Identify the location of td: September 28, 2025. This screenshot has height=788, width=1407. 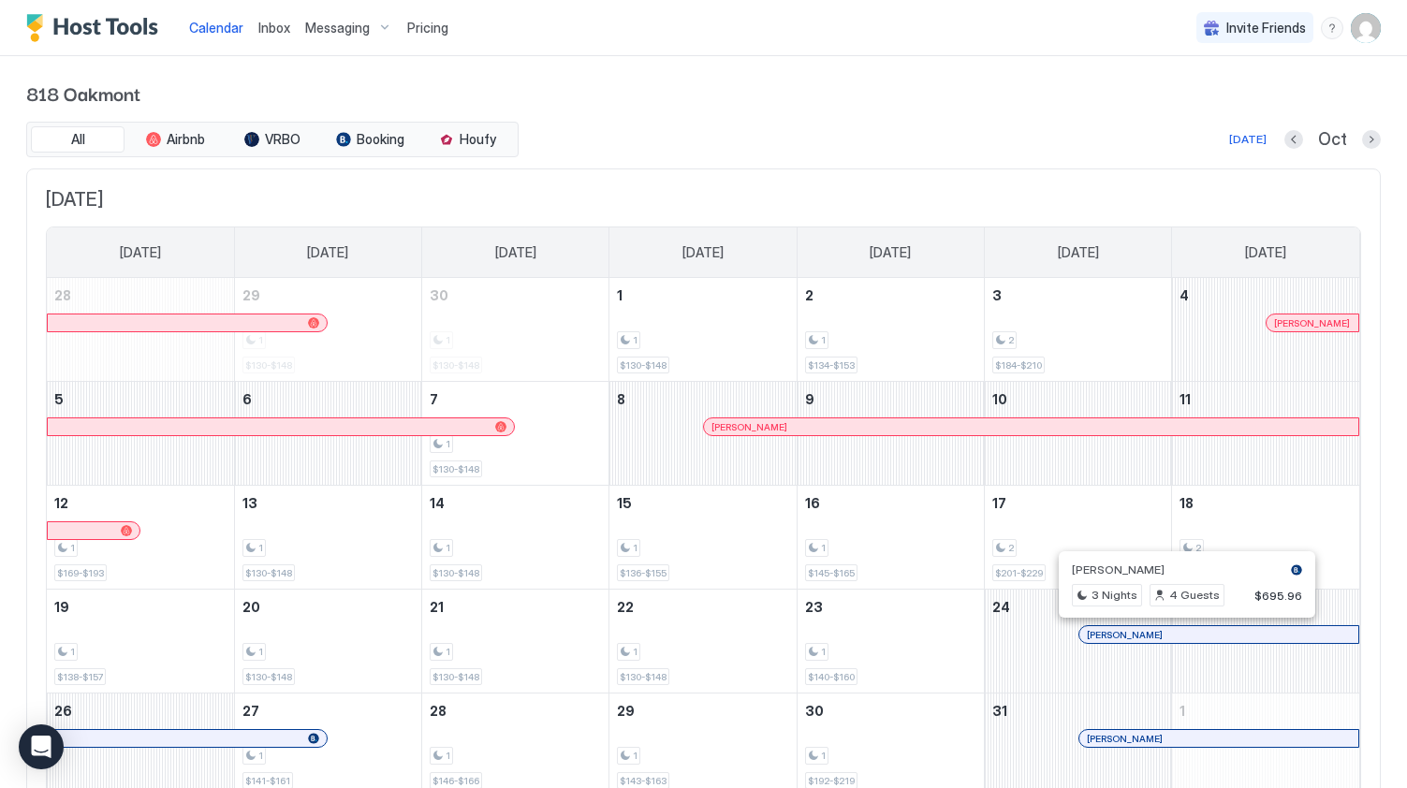
(140, 330).